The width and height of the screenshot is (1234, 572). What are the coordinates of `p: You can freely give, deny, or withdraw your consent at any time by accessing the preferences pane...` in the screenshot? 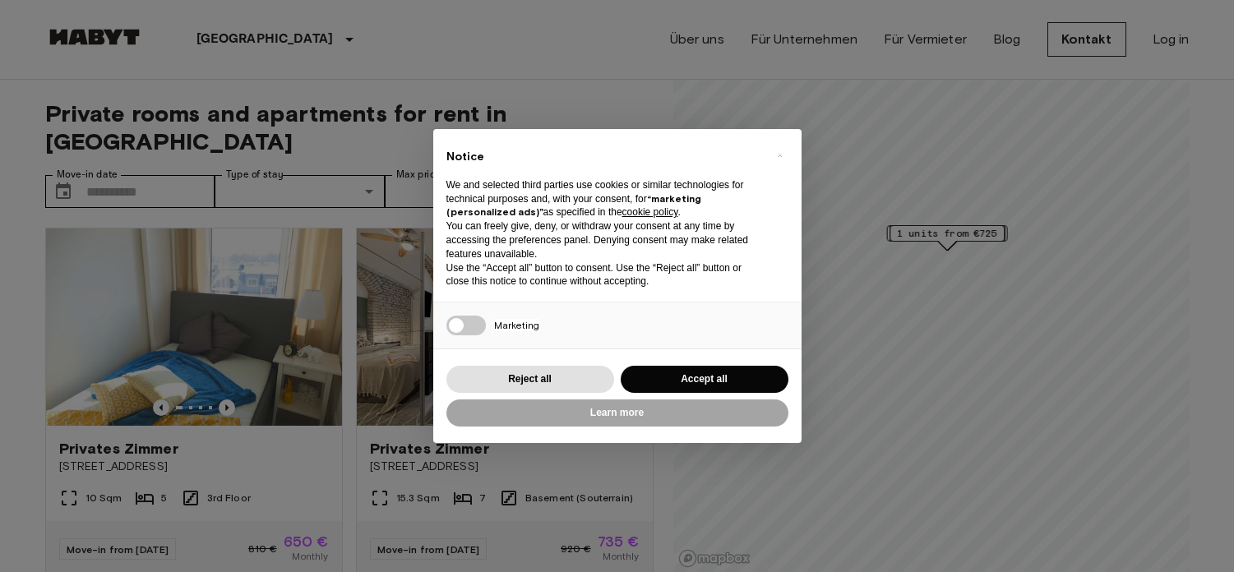 It's located at (604, 240).